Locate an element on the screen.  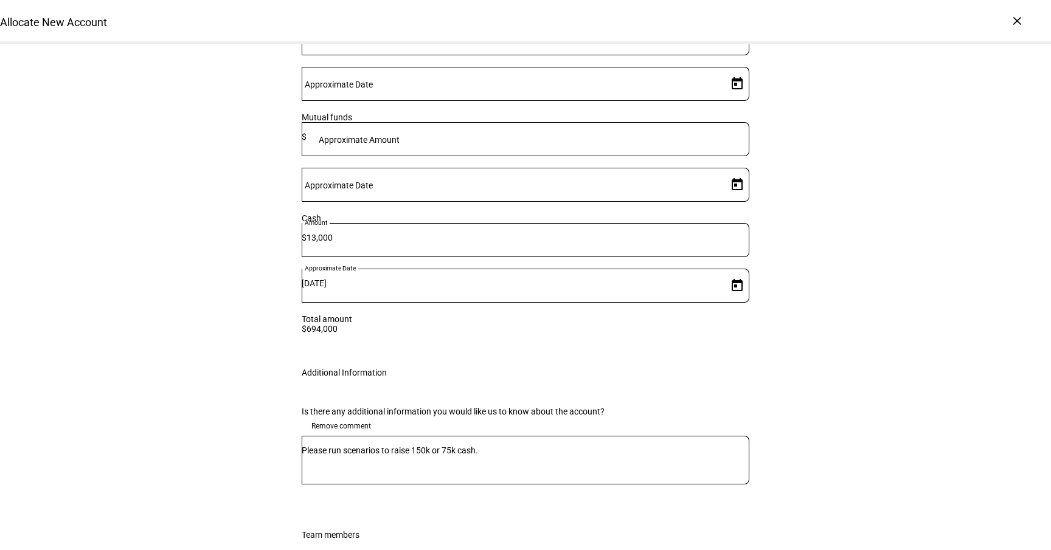
div: Team members is located at coordinates (330, 535).